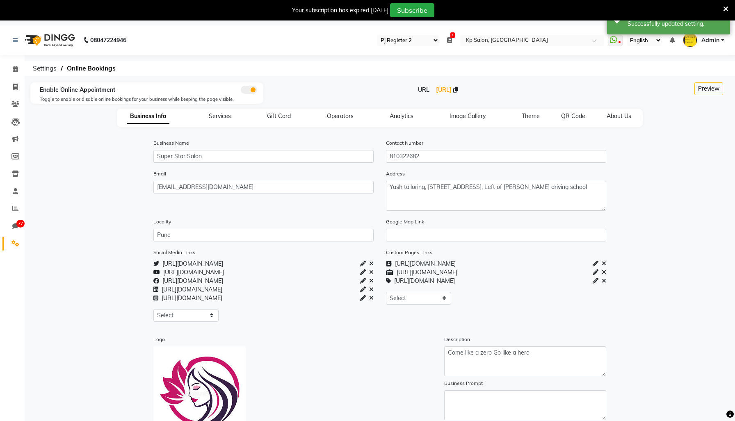 This screenshot has height=421, width=735. I want to click on div: Successfully updated setting., so click(676, 24).